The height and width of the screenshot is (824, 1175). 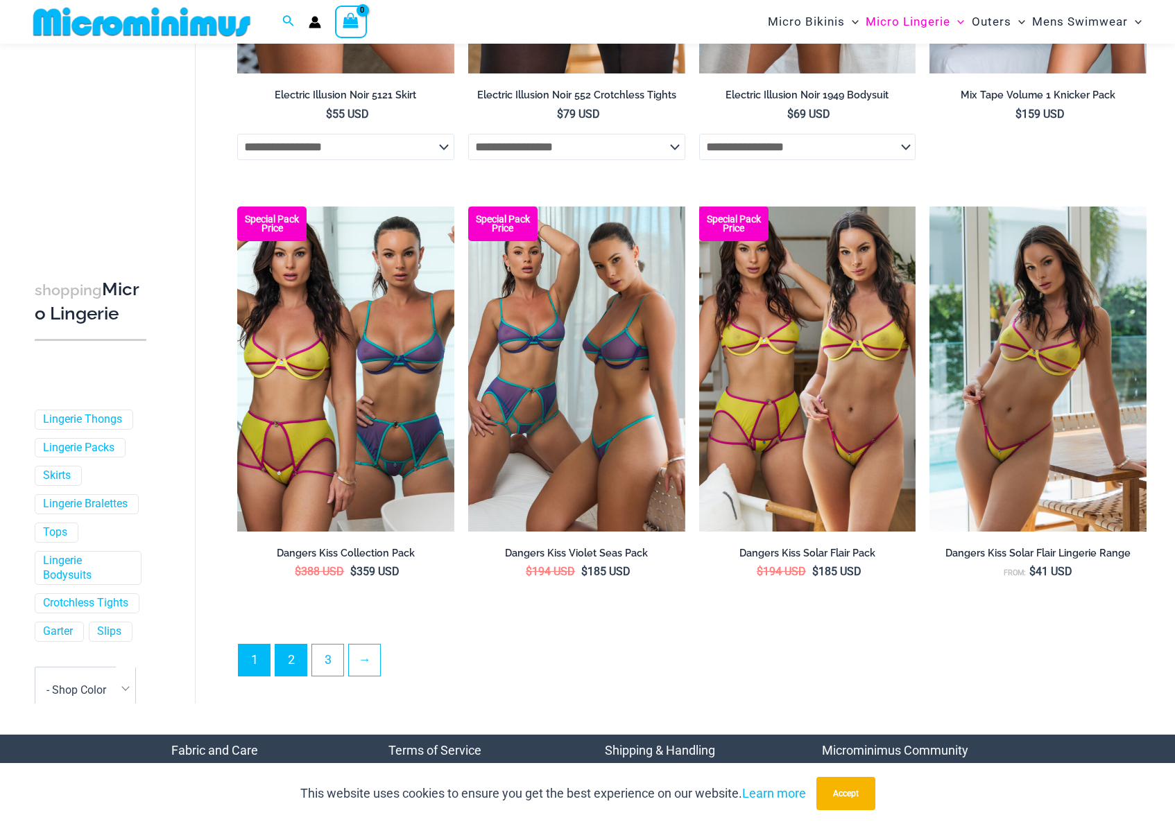 What do you see at coordinates (576, 369) in the screenshot?
I see `a: Dangers kiss Violet Seas Pack Dangers Kiss Violet Seas 1060 Bra 611 Micro 04Dangers Kiss Violet S...` at bounding box center [576, 369].